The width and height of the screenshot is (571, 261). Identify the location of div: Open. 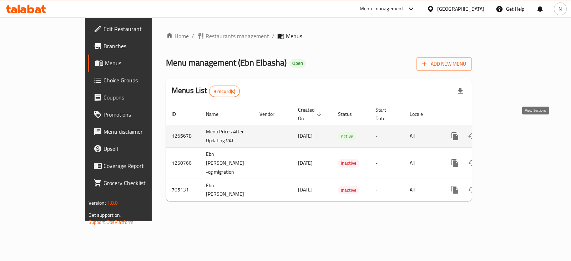
(298, 64).